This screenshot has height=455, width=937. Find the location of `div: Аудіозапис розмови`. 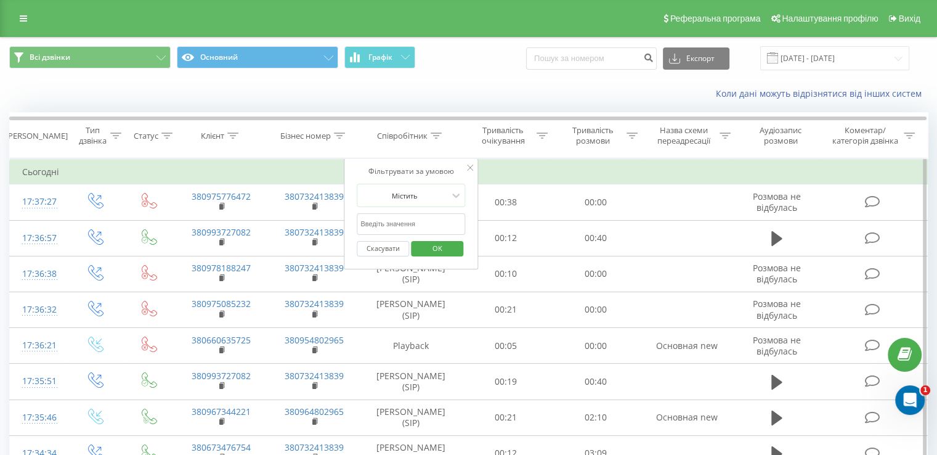

div: Аудіозапис розмови is located at coordinates (781, 136).